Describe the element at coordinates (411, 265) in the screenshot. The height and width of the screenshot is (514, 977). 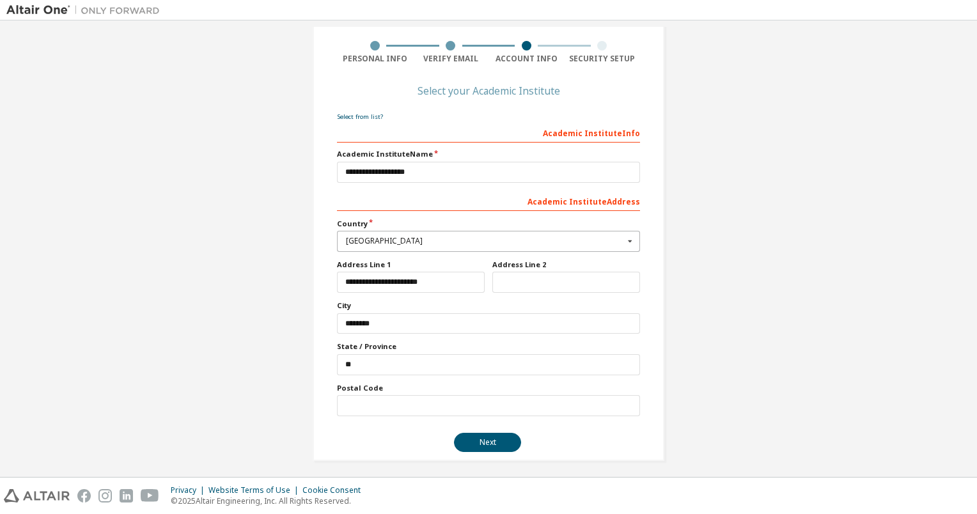
I see `label: Address Line 1` at that location.